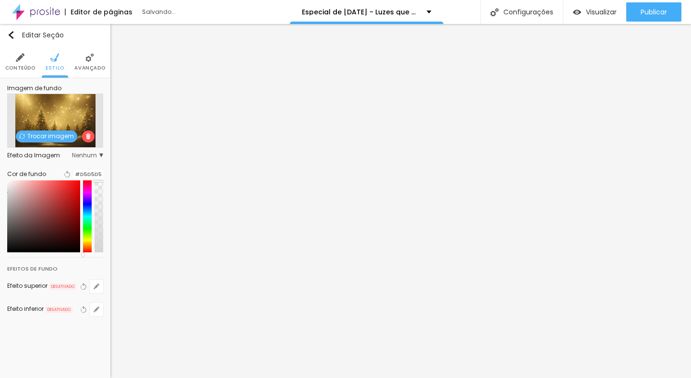  What do you see at coordinates (98, 12) in the screenshot?
I see `div: Editor de páginas` at bounding box center [98, 12].